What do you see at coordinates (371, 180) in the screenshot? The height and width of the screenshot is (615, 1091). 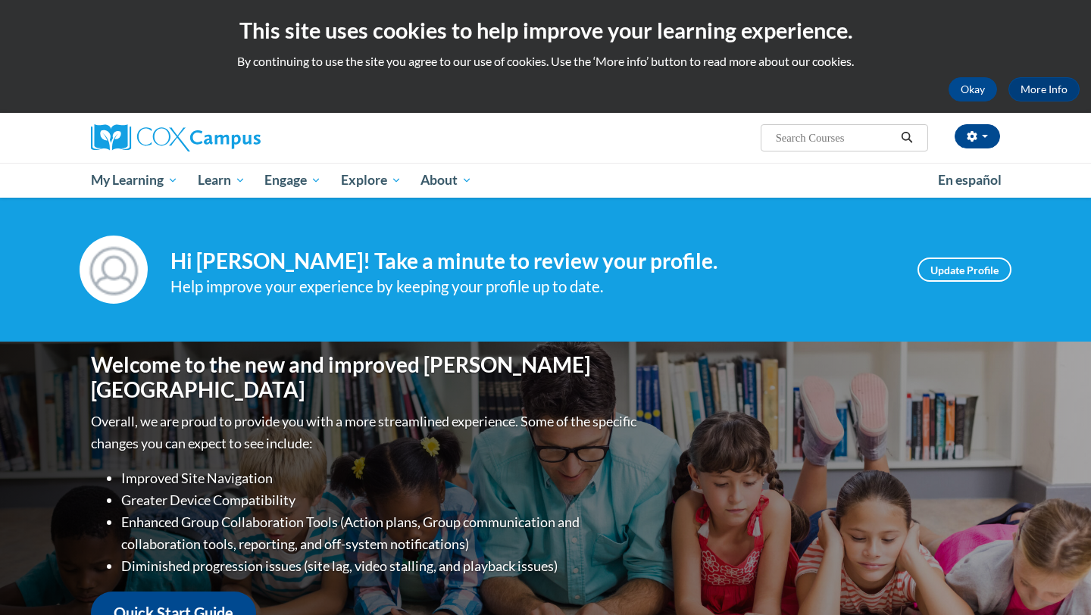 I see `a: Explore` at bounding box center [371, 180].